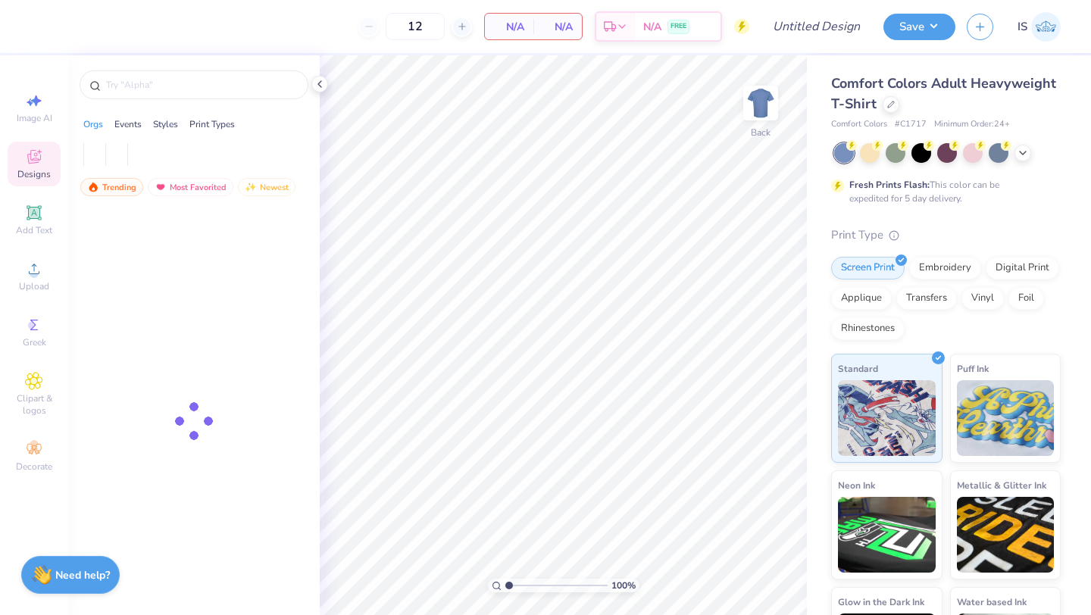 This screenshot has width=1091, height=615. What do you see at coordinates (1002, 485) in the screenshot?
I see `span: Metallic & Glitter Ink` at bounding box center [1002, 485].